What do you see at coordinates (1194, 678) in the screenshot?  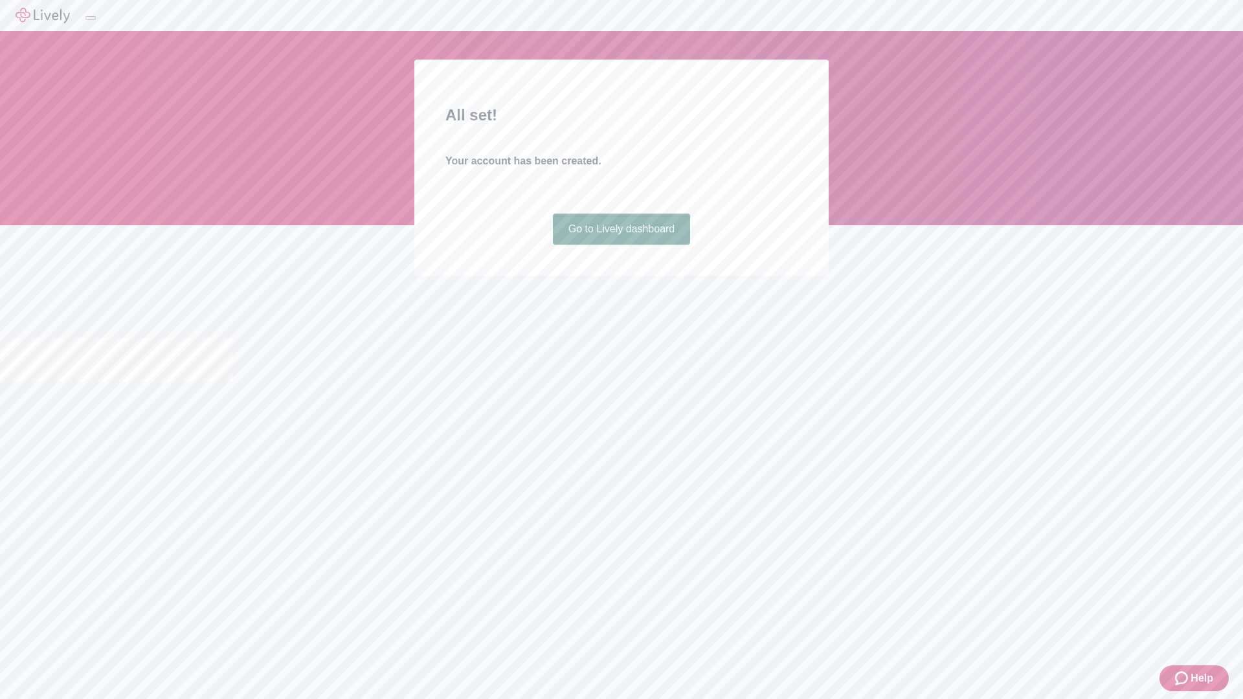 I see `button: Zendesk support iconHelp` at bounding box center [1194, 678].